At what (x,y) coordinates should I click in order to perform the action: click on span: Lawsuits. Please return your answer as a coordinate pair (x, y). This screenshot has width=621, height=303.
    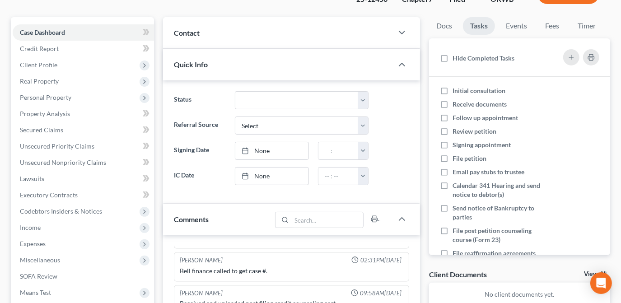
    Looking at the image, I should click on (32, 178).